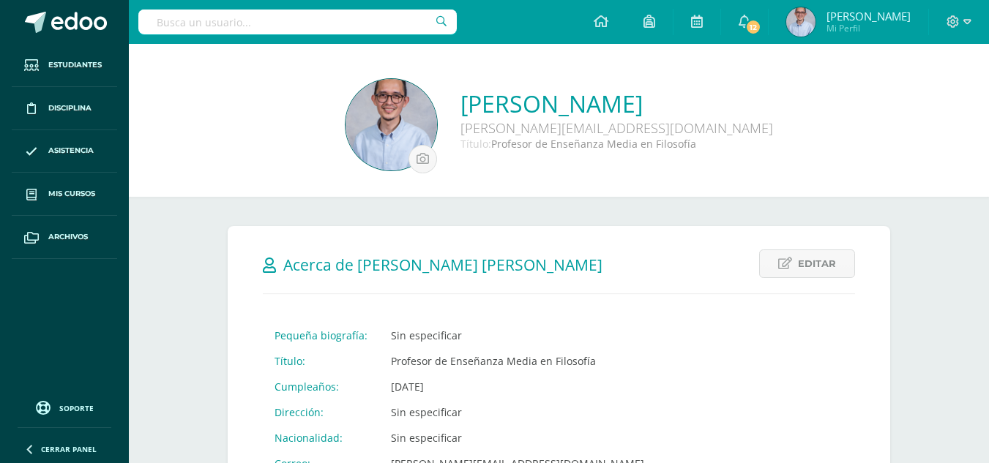 This screenshot has width=989, height=463. I want to click on span: Archivos, so click(68, 237).